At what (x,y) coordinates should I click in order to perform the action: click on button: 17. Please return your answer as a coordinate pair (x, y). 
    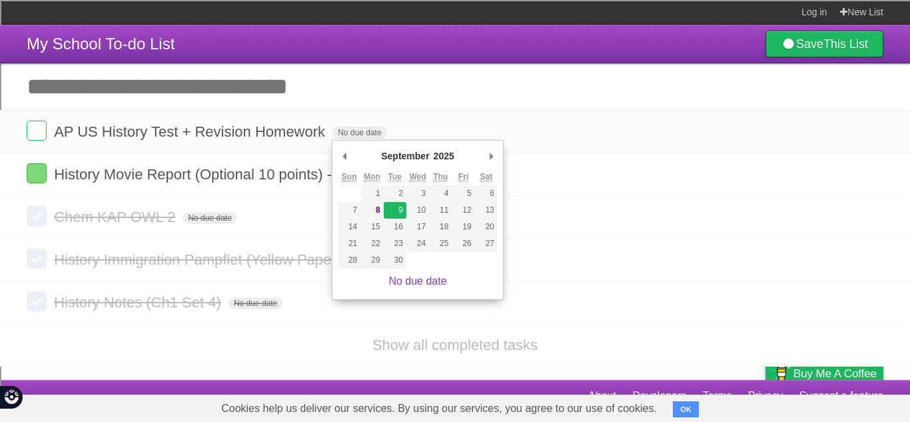
    Looking at the image, I should click on (418, 227).